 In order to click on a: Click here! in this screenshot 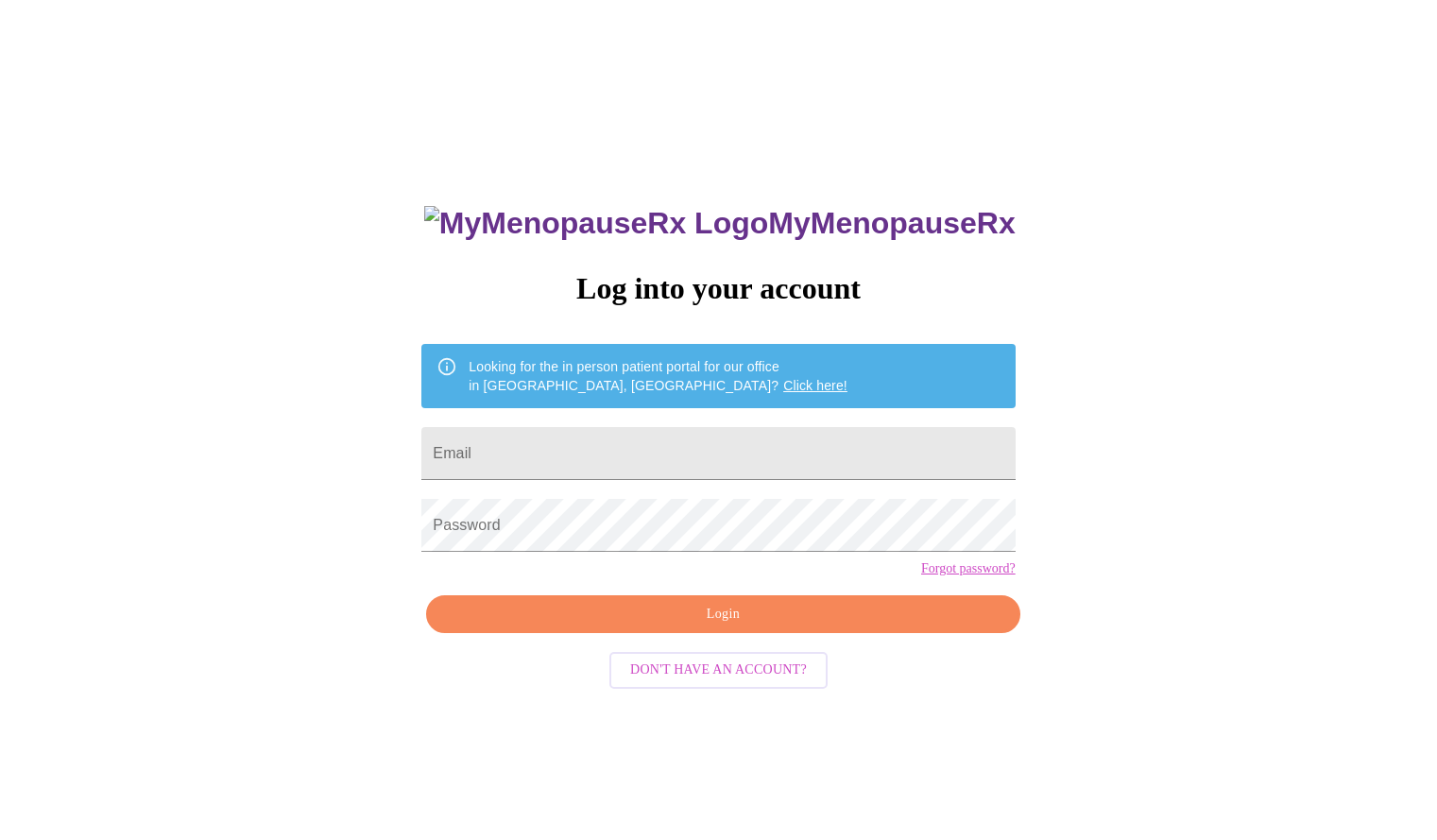, I will do `click(815, 386)`.